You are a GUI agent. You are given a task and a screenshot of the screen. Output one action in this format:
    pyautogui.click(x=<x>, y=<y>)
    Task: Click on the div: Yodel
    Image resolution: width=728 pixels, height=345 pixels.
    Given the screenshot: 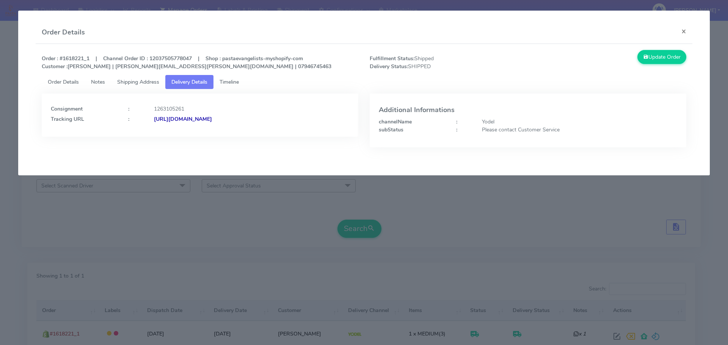 What is the action you would take?
    pyautogui.click(x=579, y=122)
    